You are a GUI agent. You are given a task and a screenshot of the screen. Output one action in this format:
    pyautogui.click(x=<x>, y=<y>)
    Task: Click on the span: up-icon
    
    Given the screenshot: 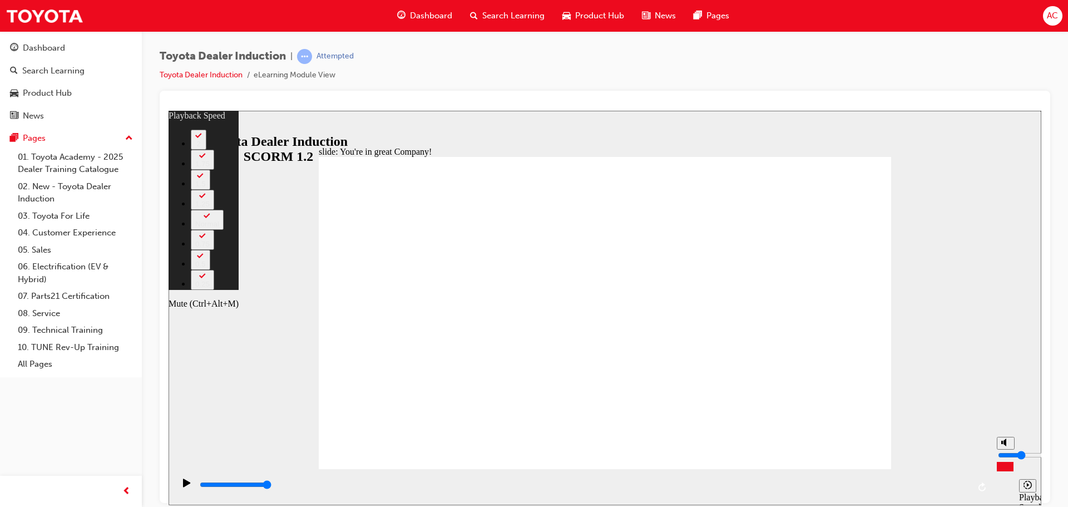 What is the action you would take?
    pyautogui.click(x=129, y=139)
    